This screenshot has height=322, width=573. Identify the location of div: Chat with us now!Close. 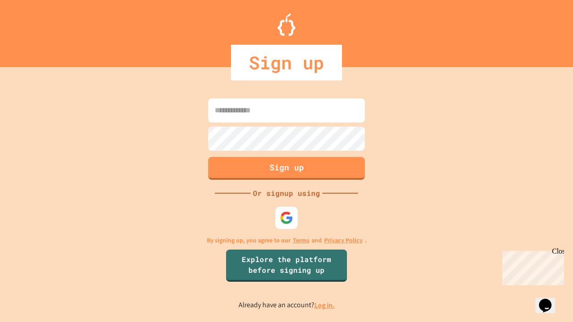
(33, 30).